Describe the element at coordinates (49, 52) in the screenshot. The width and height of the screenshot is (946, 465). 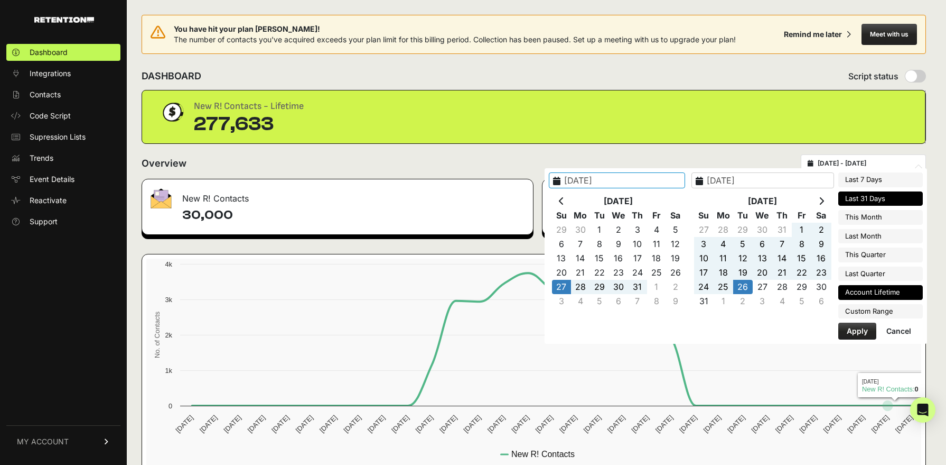
I see `span: Dashboard` at that location.